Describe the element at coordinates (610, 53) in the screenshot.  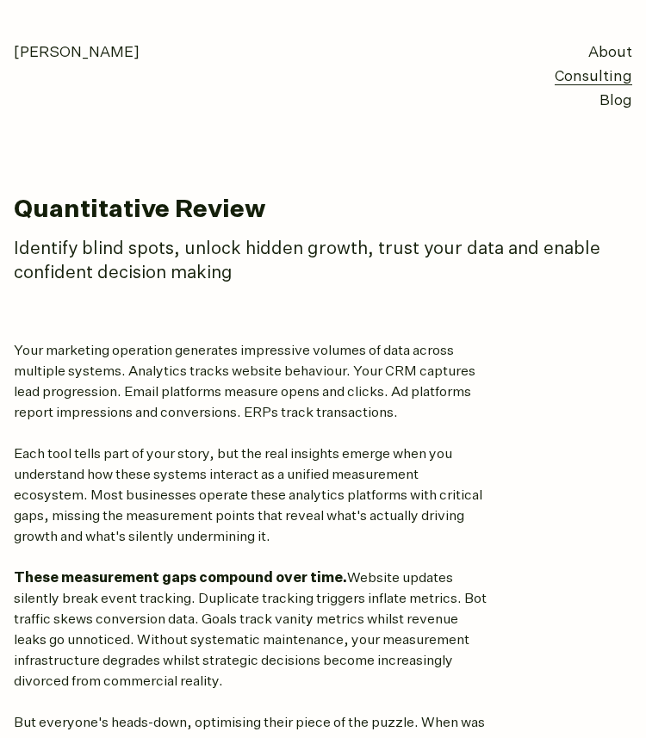
I see `a: About` at that location.